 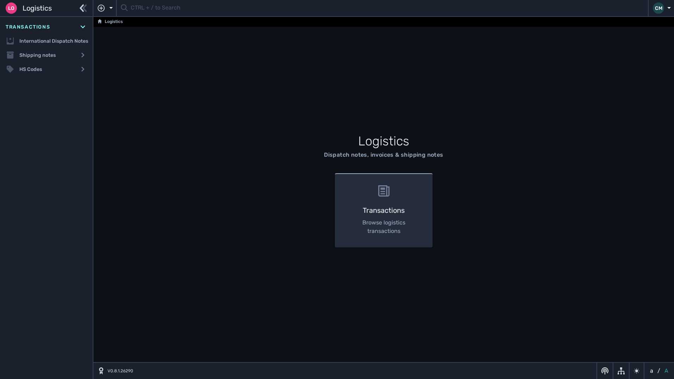 I want to click on input: CTRL + / to Search, so click(x=387, y=8).